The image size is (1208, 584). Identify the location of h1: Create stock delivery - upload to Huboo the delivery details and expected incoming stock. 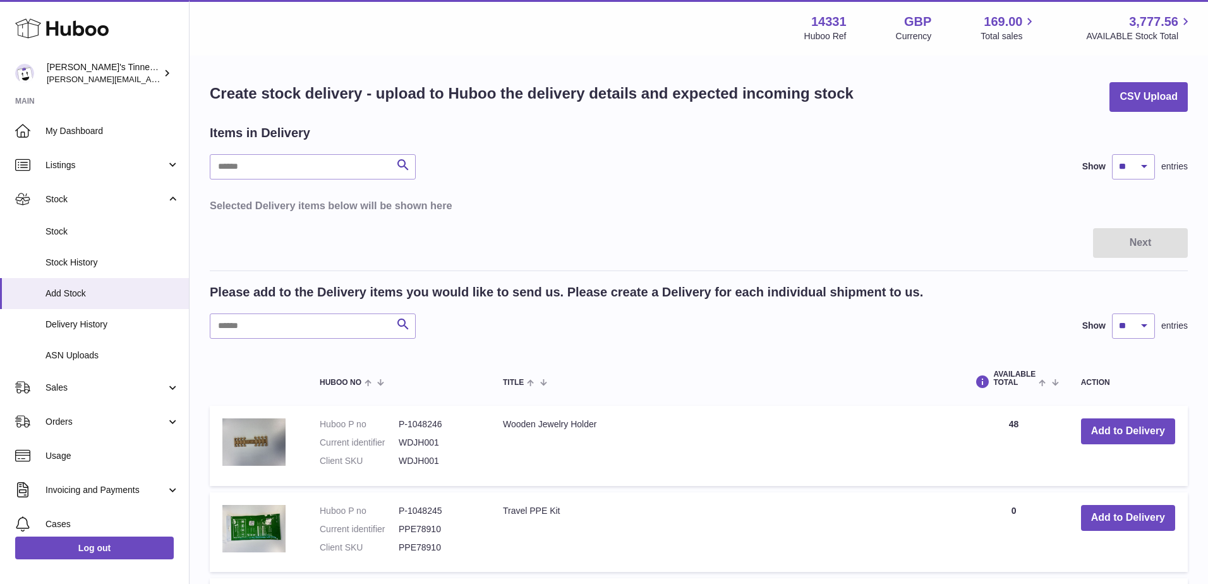
(531, 94).